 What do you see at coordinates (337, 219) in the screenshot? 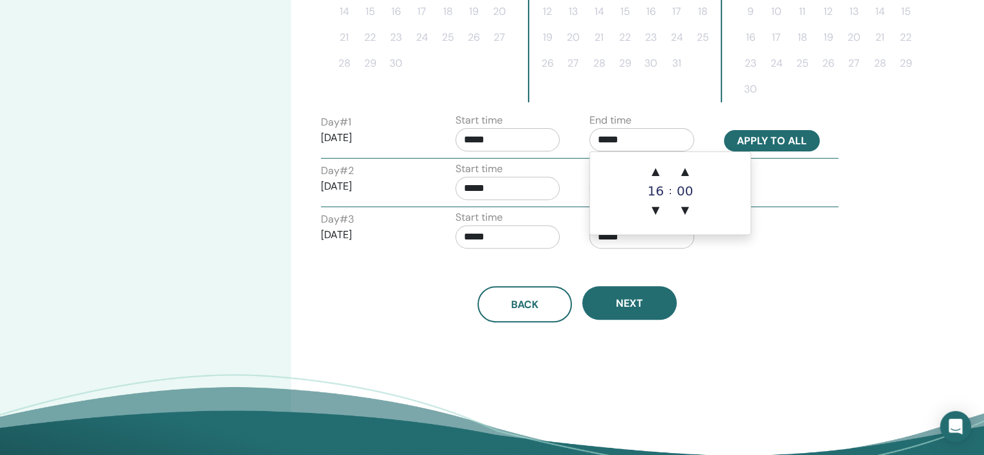
I see `label: Day # 3` at bounding box center [337, 219].